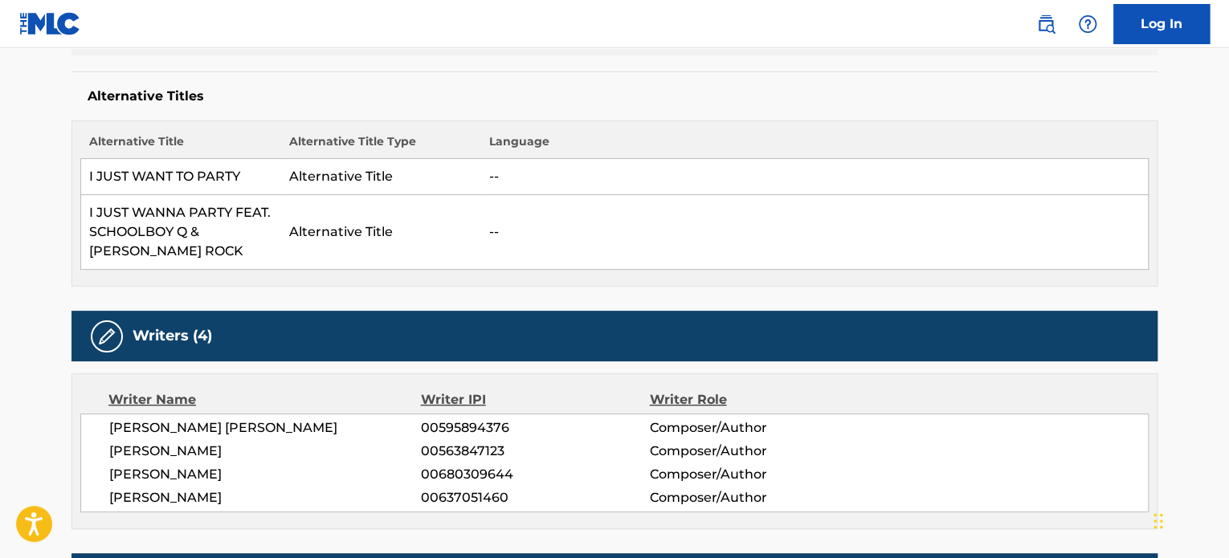  Describe the element at coordinates (381, 146) in the screenshot. I see `th: Alternative Title Type` at that location.